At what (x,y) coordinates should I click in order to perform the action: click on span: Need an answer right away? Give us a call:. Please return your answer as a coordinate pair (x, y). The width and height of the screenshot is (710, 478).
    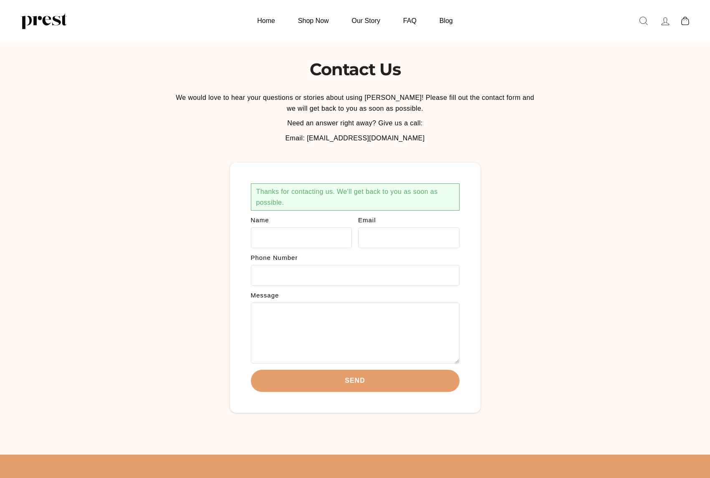
    Looking at the image, I should click on (355, 123).